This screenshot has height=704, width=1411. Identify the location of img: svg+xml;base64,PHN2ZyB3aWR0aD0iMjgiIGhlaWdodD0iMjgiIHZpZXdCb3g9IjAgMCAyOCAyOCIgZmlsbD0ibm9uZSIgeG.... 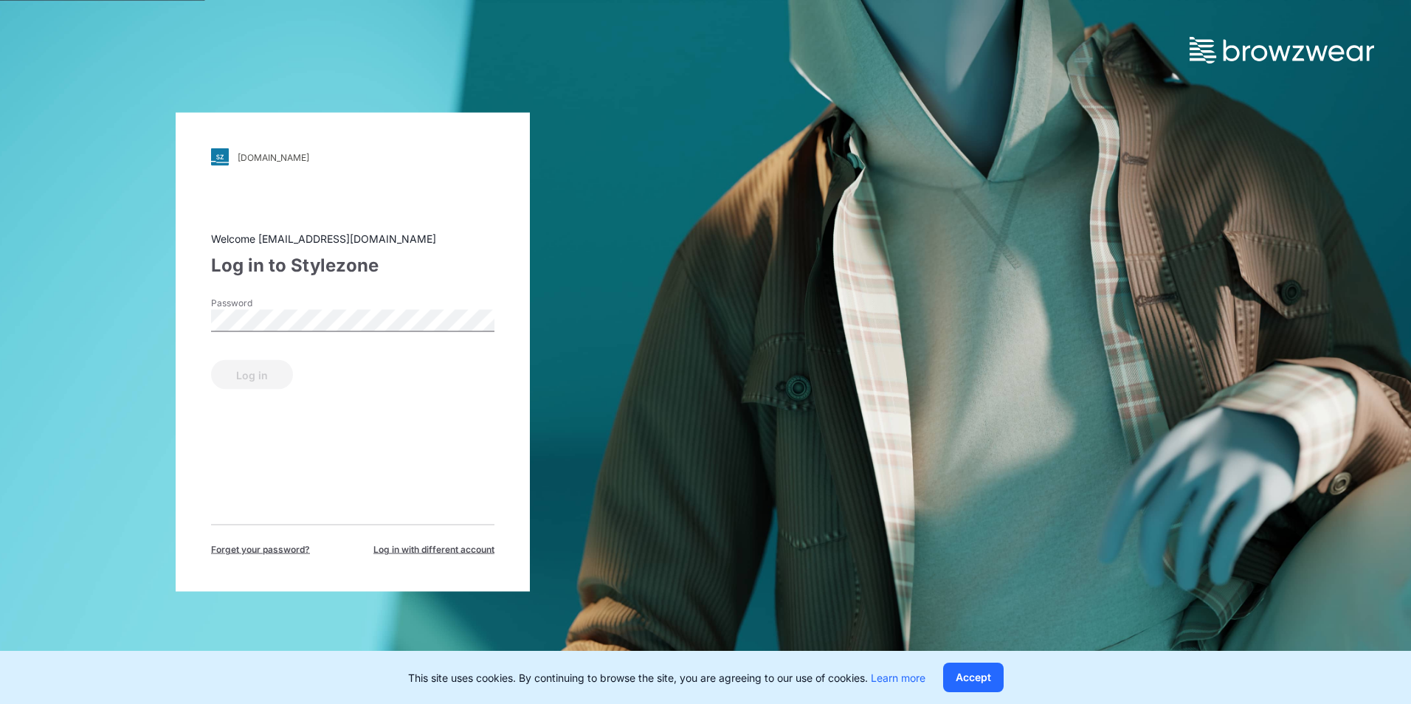
(220, 157).